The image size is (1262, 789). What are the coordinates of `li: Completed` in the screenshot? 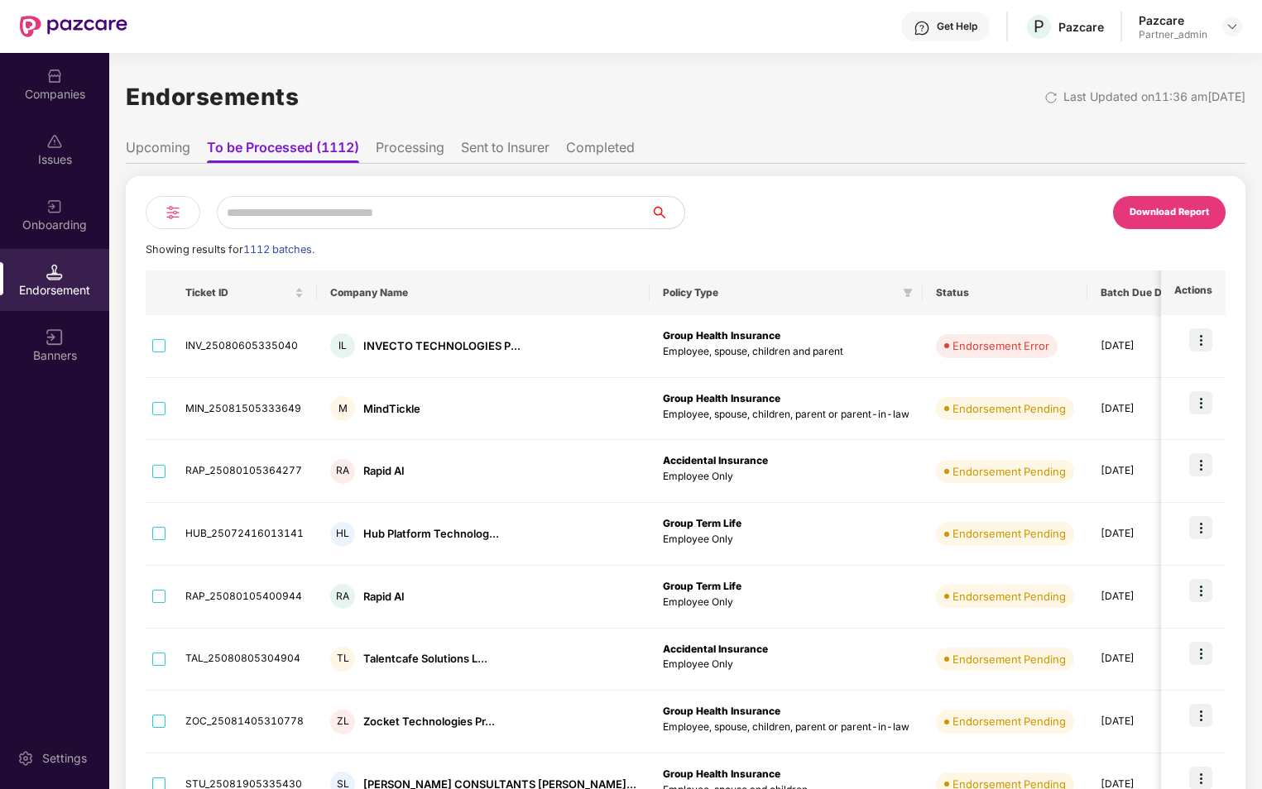 It's located at (600, 151).